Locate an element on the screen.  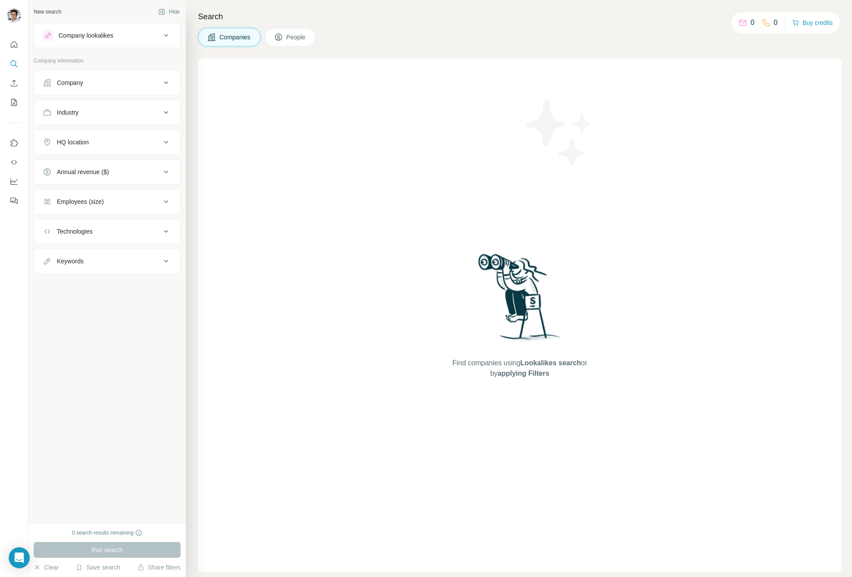
button: Technologies is located at coordinates (107, 231).